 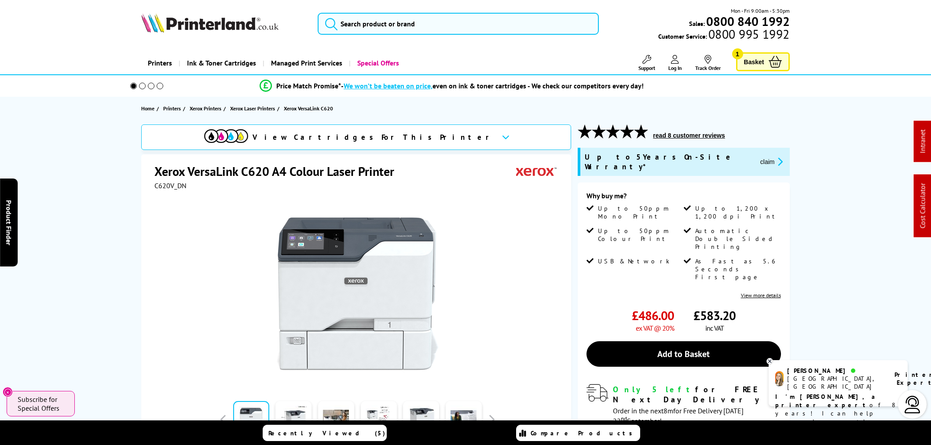 I want to click on a: Special Offers, so click(x=377, y=63).